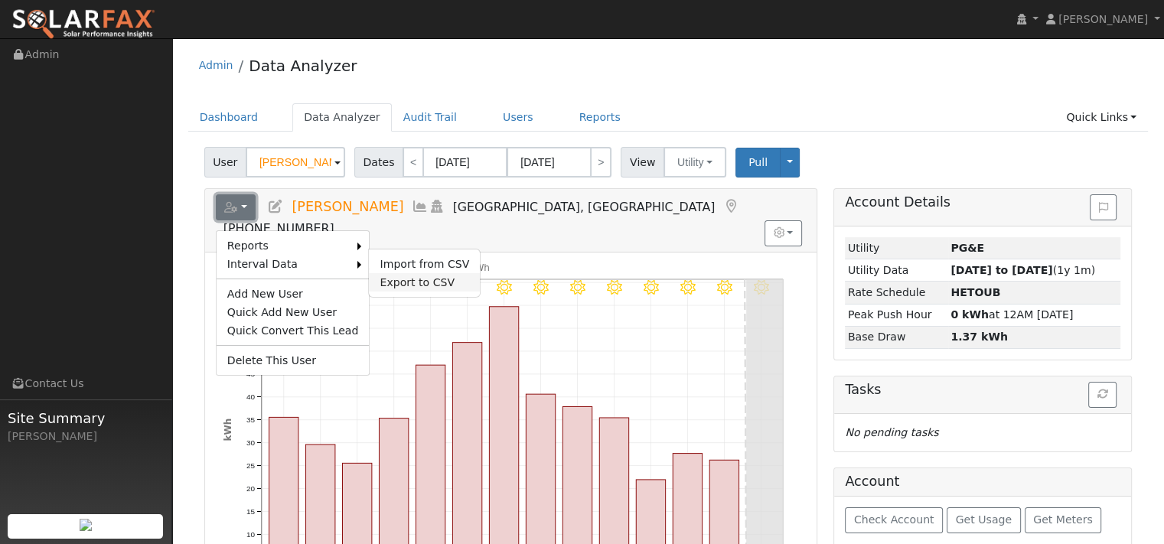  I want to click on a: Edit User (36902), so click(275, 207).